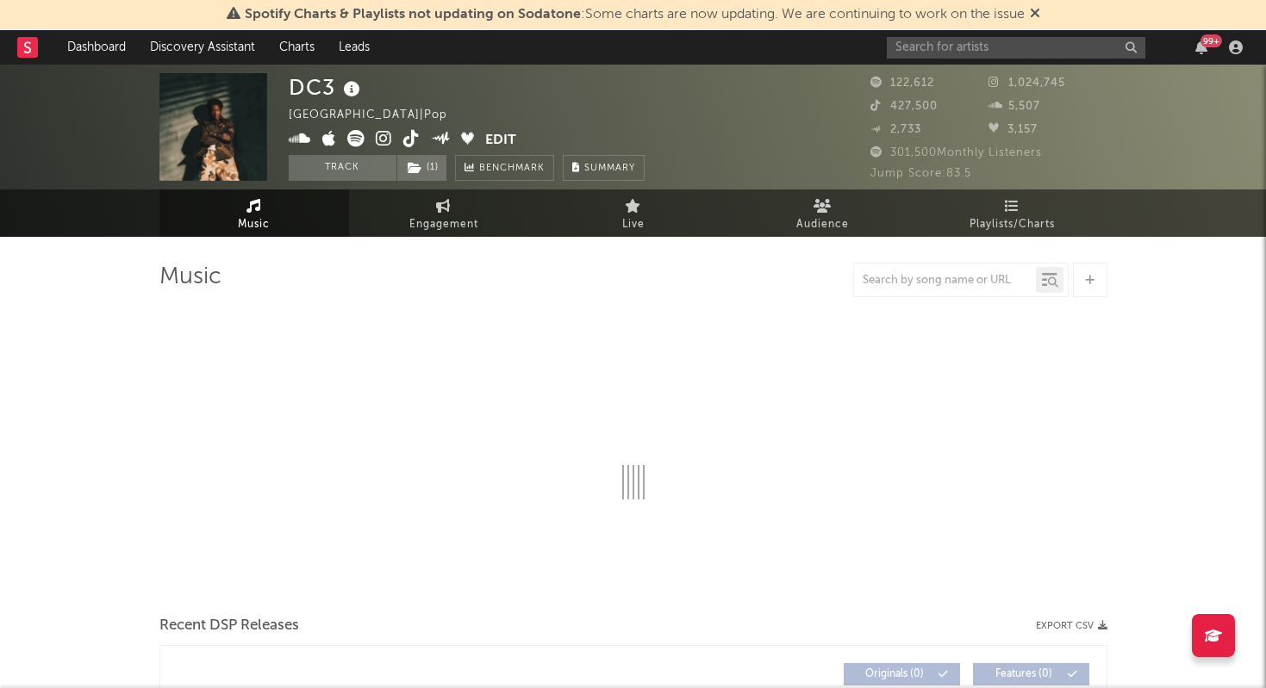 This screenshot has width=1266, height=688. Describe the element at coordinates (634, 15) in the screenshot. I see `span: : Some charts are now updating. We are continuing to work on the issue` at that location.